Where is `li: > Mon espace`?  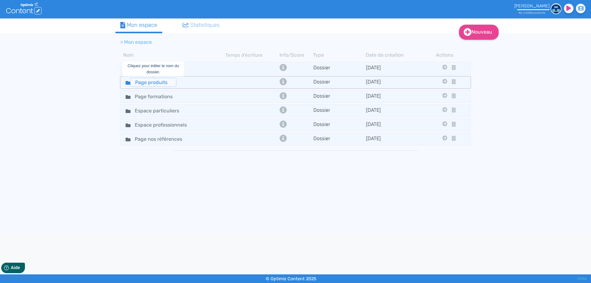
li: > Mon espace is located at coordinates (136, 42).